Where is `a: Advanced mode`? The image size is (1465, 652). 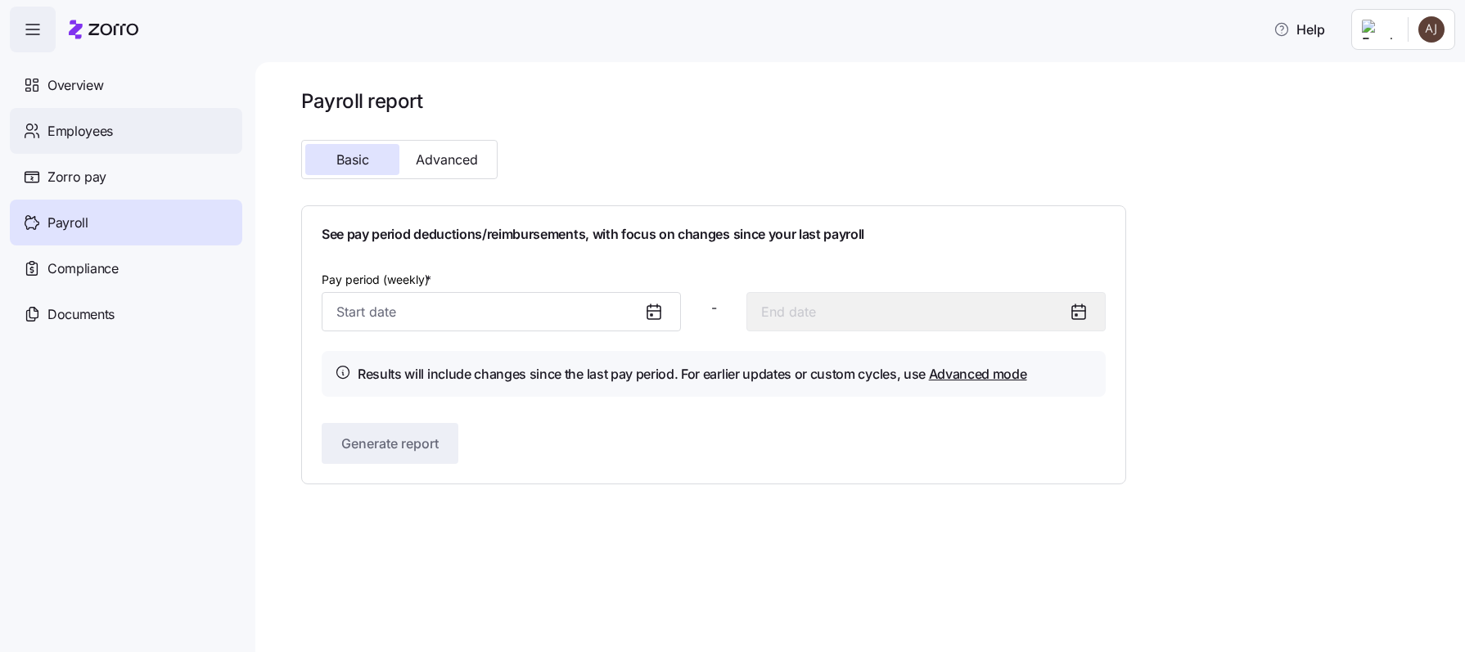 a: Advanced mode is located at coordinates (978, 374).